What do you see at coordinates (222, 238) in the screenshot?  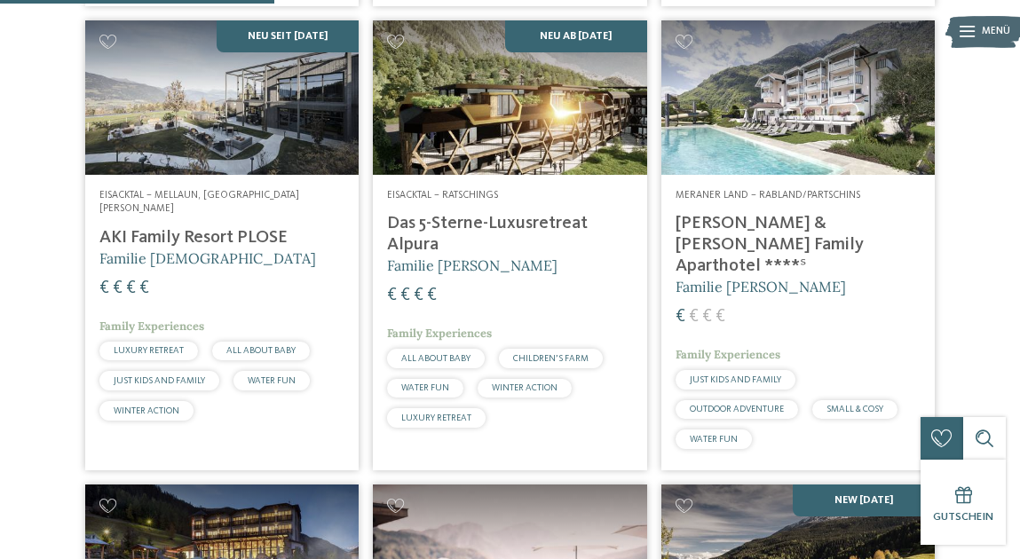 I see `h4: AKI Family Resort PLOSE` at bounding box center [222, 238].